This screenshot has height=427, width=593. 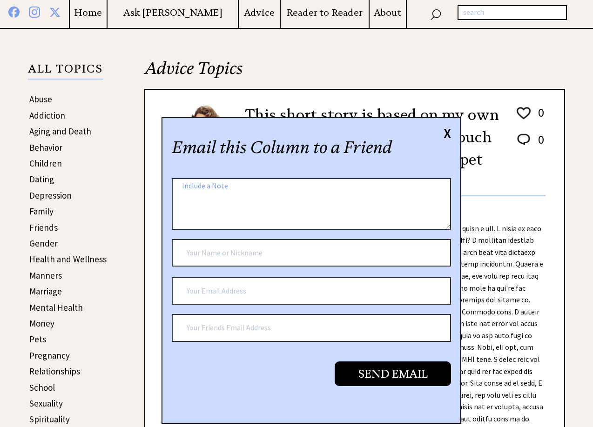 What do you see at coordinates (324, 13) in the screenshot?
I see `h4: Reader to Reader` at bounding box center [324, 13].